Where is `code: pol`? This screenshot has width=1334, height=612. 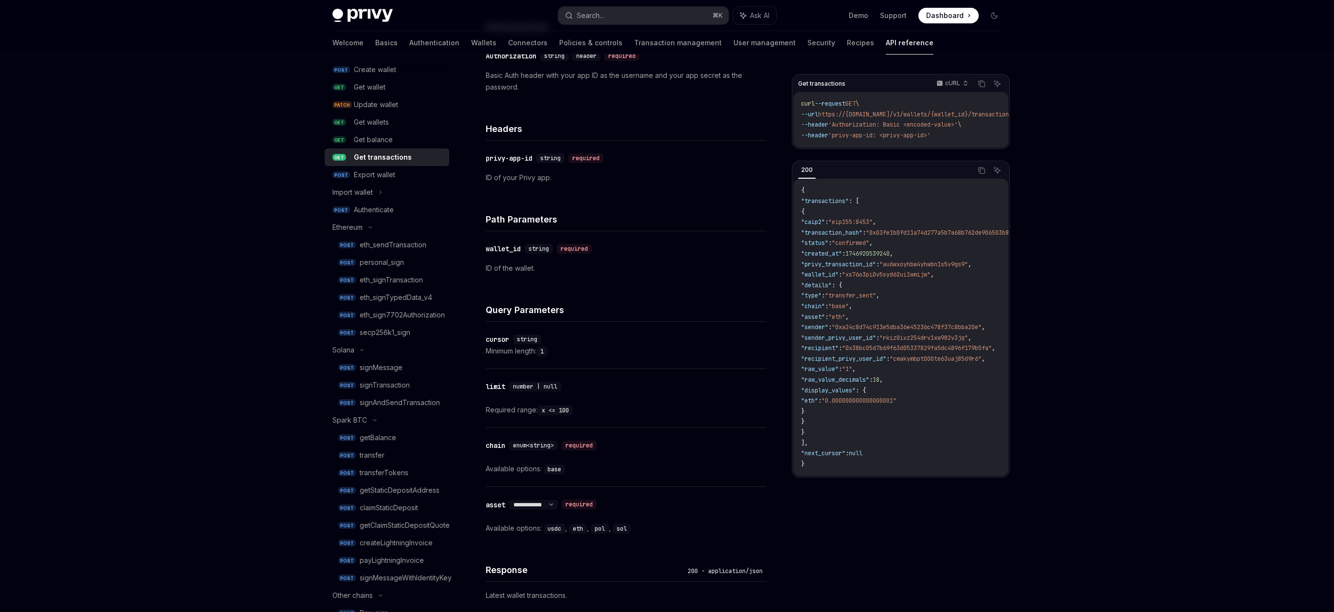 code: pol is located at coordinates (600, 529).